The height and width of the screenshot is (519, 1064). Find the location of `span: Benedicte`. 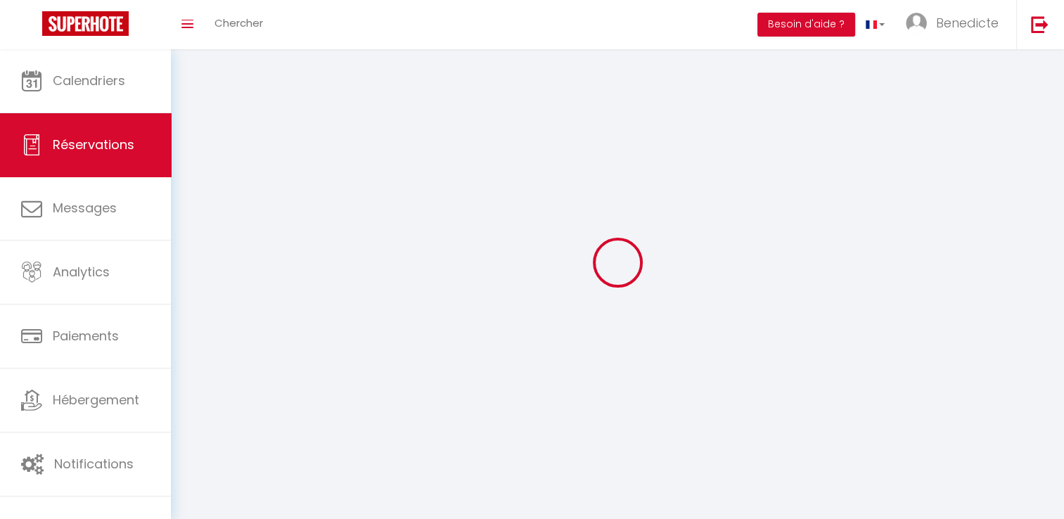

span: Benedicte is located at coordinates (967, 23).